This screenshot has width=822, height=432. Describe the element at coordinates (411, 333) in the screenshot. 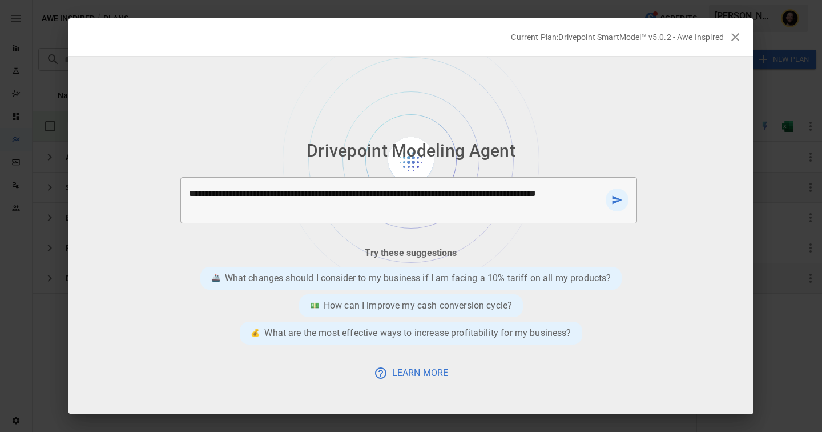

I see `div: 💰What are the most effective ways to increase profitability for my business?` at that location.